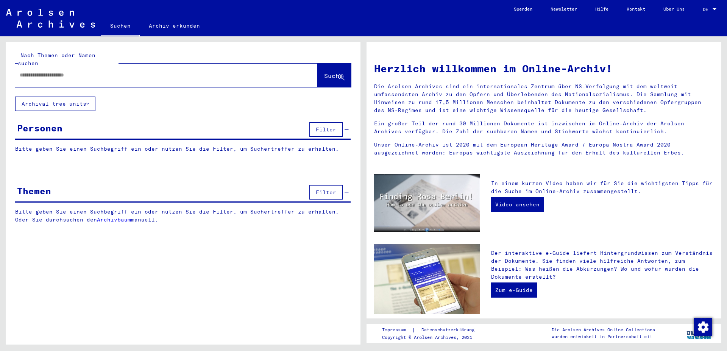  What do you see at coordinates (427, 279) in the screenshot?
I see `img: eguide.jpg` at bounding box center [427, 279].